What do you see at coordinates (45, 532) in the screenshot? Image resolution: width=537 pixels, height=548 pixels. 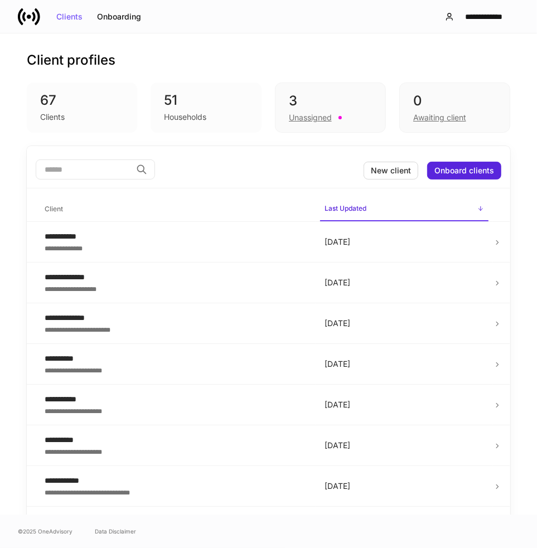 I see `span: © 2025 OneAdvisory` at bounding box center [45, 532].